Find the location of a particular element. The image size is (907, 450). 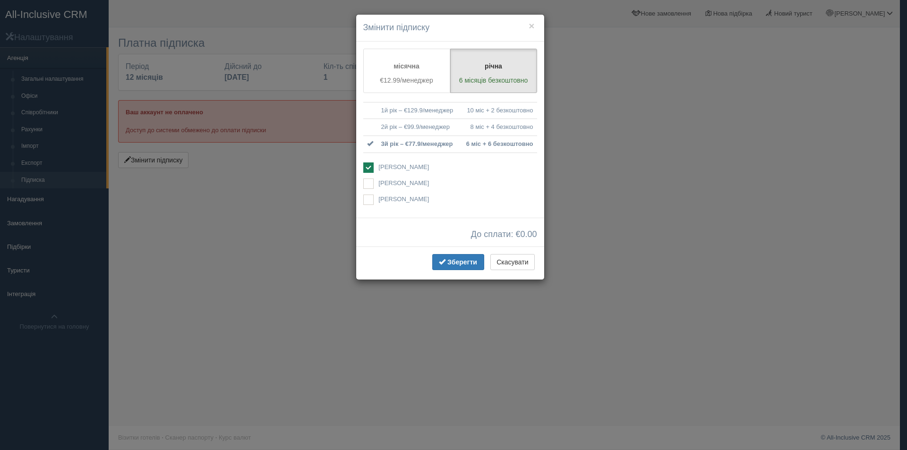

td: 6 міс + 6 безкоштовно is located at coordinates (498, 144).